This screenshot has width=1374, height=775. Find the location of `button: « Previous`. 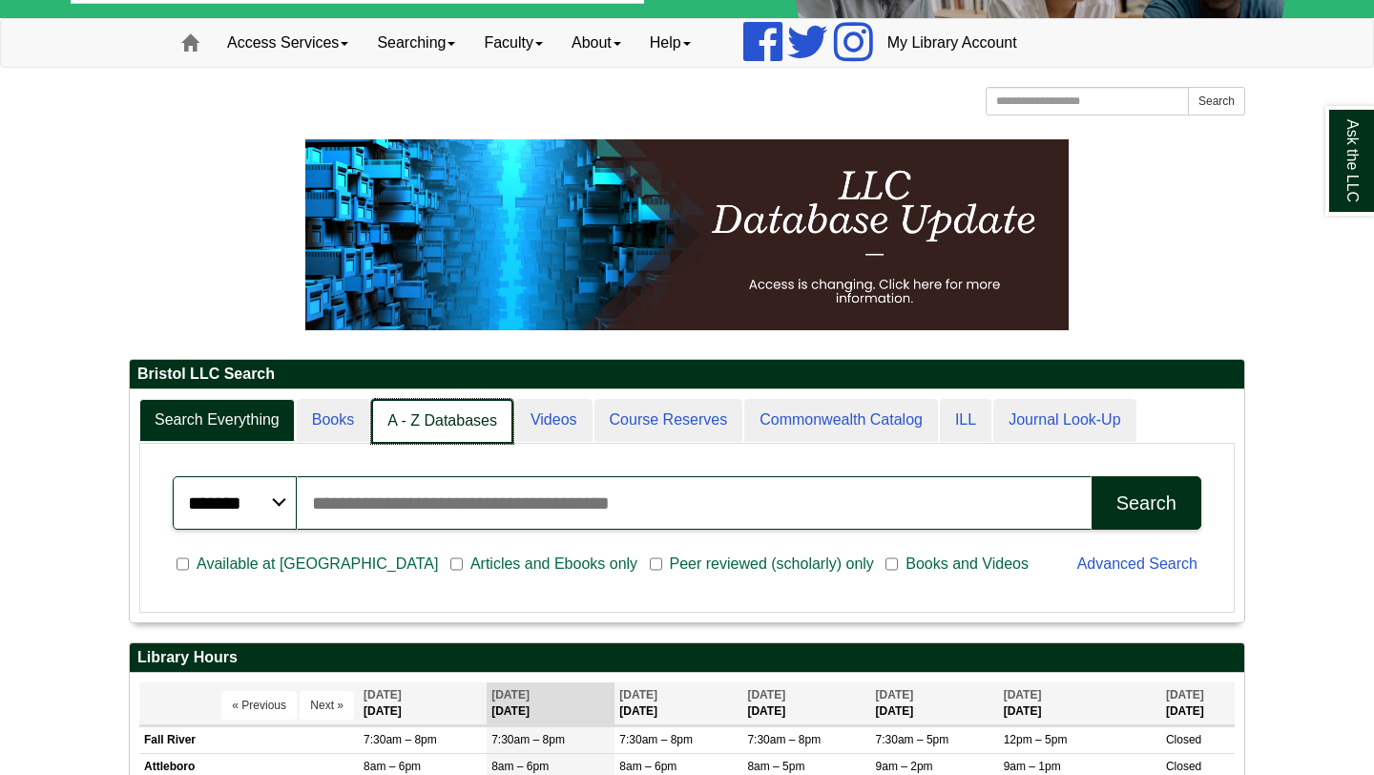

button: « Previous is located at coordinates (259, 705).